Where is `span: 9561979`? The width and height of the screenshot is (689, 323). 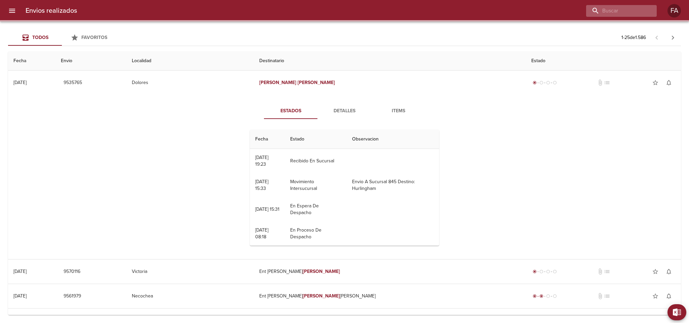 span: 9561979 is located at coordinates (72, 296).